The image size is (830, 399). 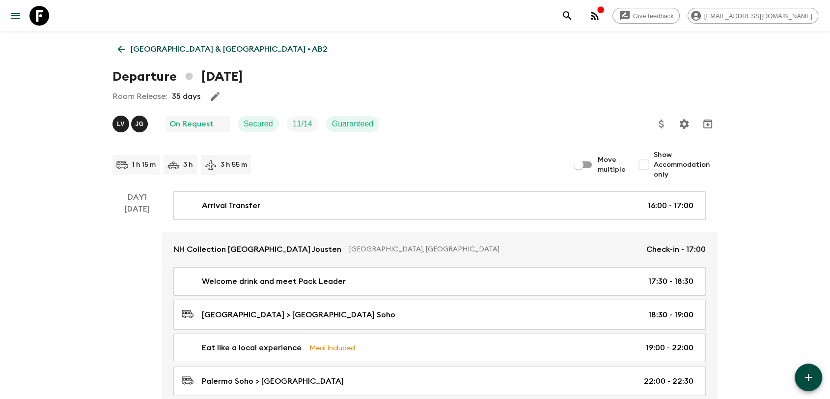 I want to click on a: Eat like a local experienceMeal Included19:00 - 22:00, so click(x=440, y=347).